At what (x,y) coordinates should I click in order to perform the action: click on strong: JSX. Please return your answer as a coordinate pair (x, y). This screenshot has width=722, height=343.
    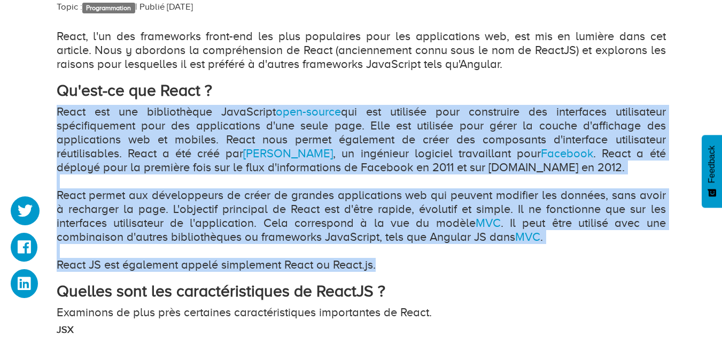
    Looking at the image, I should click on (65, 329).